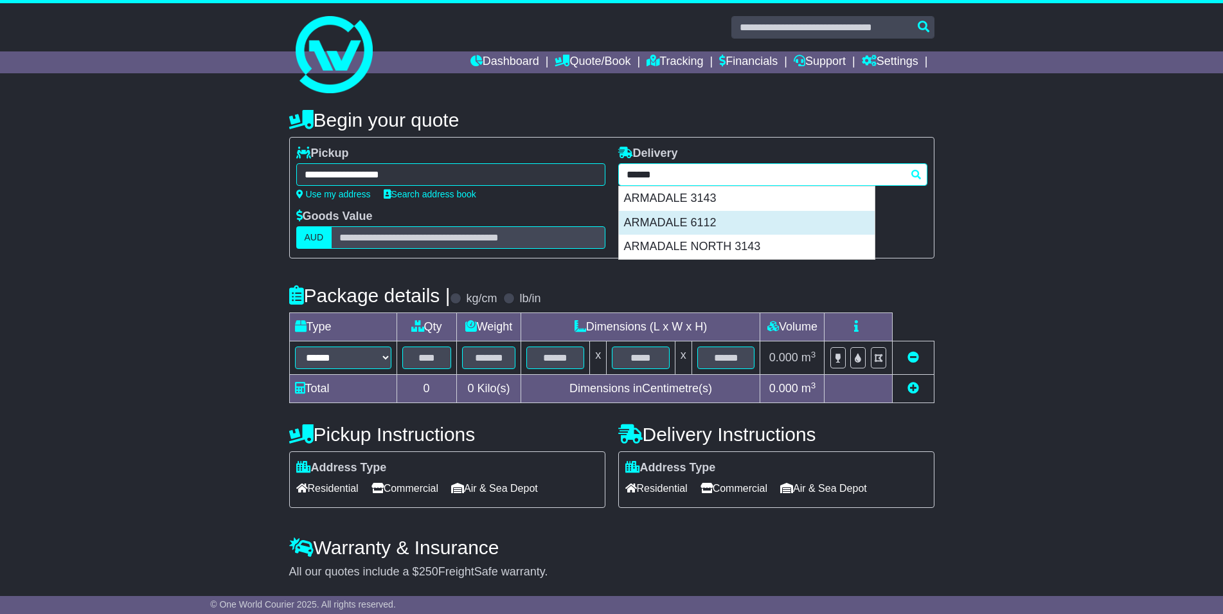  What do you see at coordinates (612, 572) in the screenshot?
I see `div: All our quotes include a $ FreightSafe warranty.` at bounding box center [612, 572].